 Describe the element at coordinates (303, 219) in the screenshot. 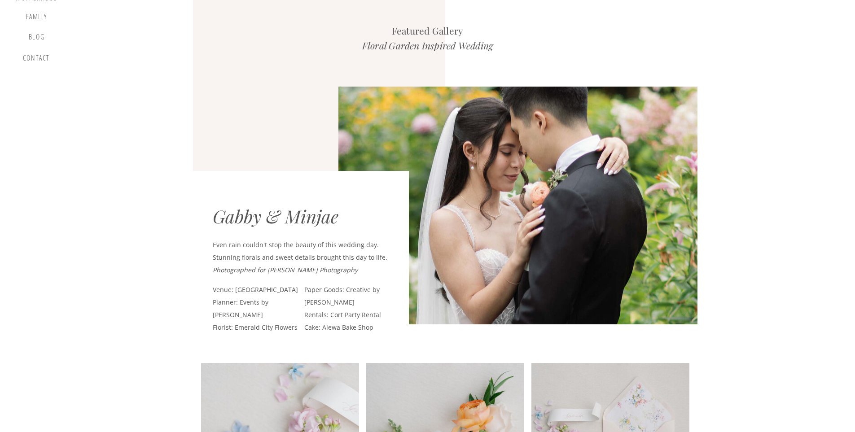

I see `div: Gabby & Minjae` at that location.